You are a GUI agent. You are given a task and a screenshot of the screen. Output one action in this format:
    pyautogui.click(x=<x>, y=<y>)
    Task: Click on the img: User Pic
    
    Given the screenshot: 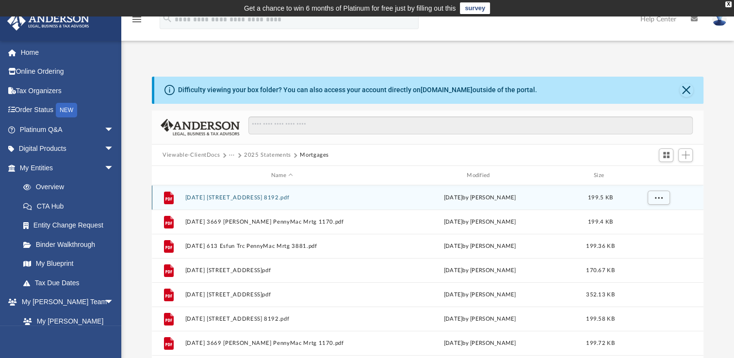 What is the action you would take?
    pyautogui.click(x=719, y=19)
    